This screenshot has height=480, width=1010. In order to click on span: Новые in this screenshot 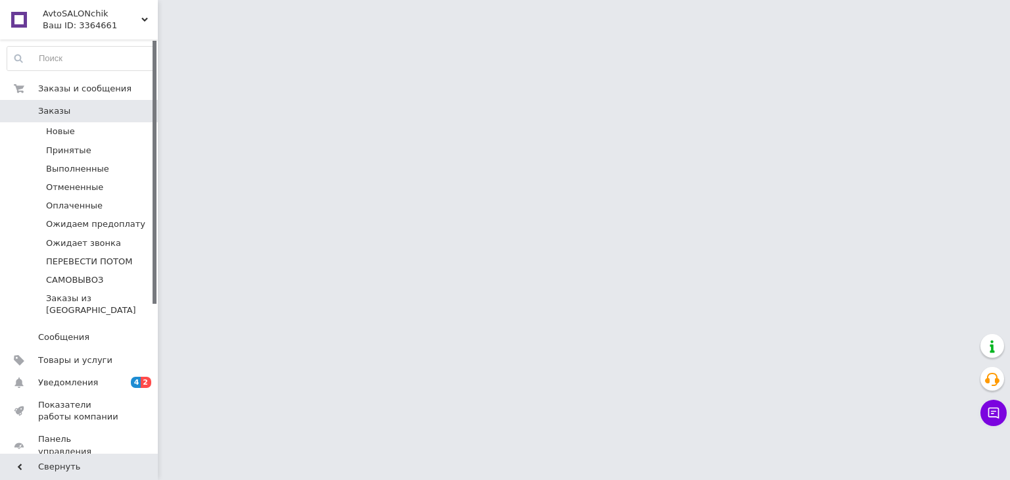, I will do `click(60, 131)`.